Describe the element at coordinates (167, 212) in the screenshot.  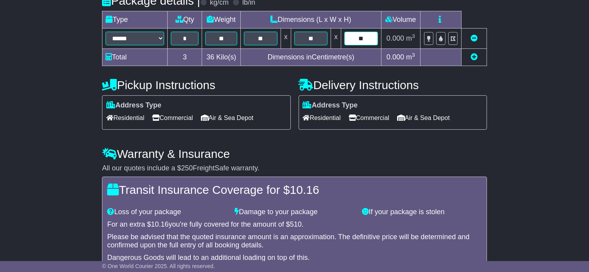
I see `div: Loss of your package` at that location.